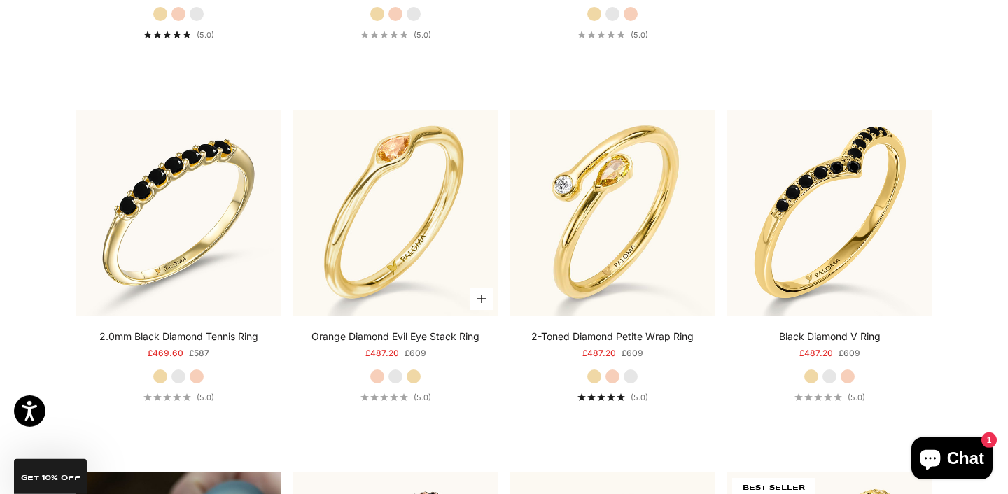  What do you see at coordinates (199, 354) in the screenshot?
I see `compare-at-price: £587` at bounding box center [199, 354].